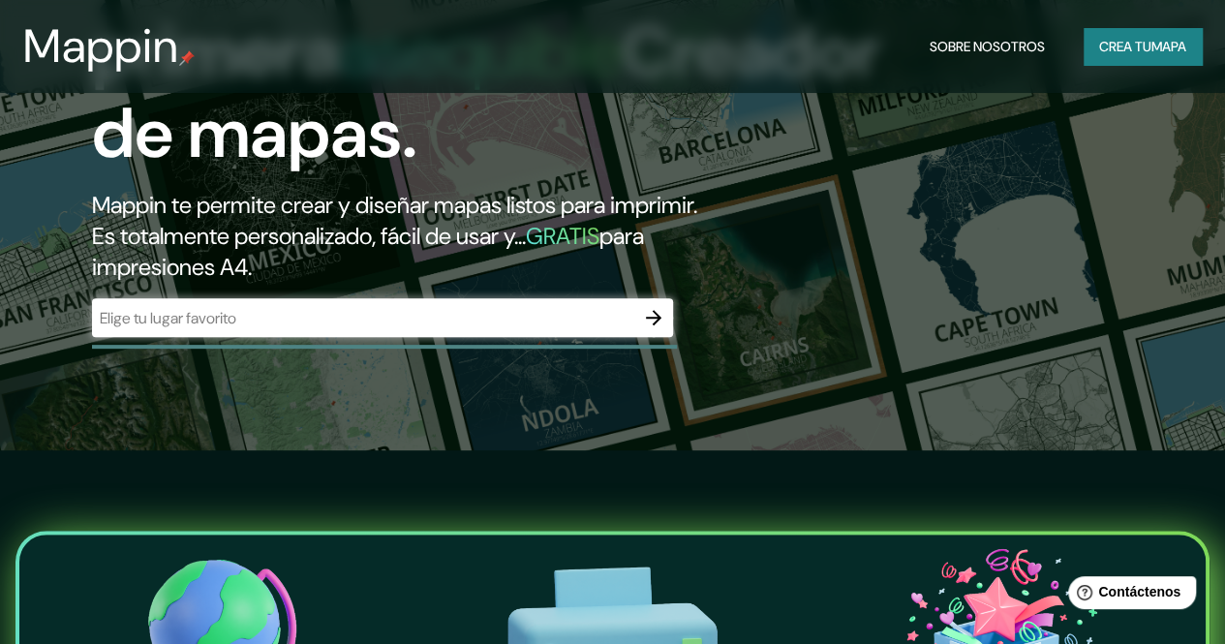 The width and height of the screenshot is (1225, 644). Describe the element at coordinates (368, 251) in the screenshot. I see `font: para impresiones A4.` at that location.